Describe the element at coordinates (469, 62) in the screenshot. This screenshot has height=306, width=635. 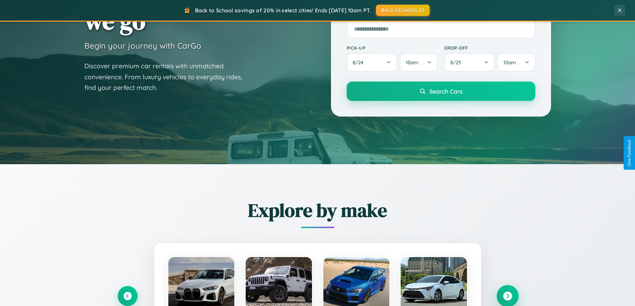
I see `button: 8/25` at that location.